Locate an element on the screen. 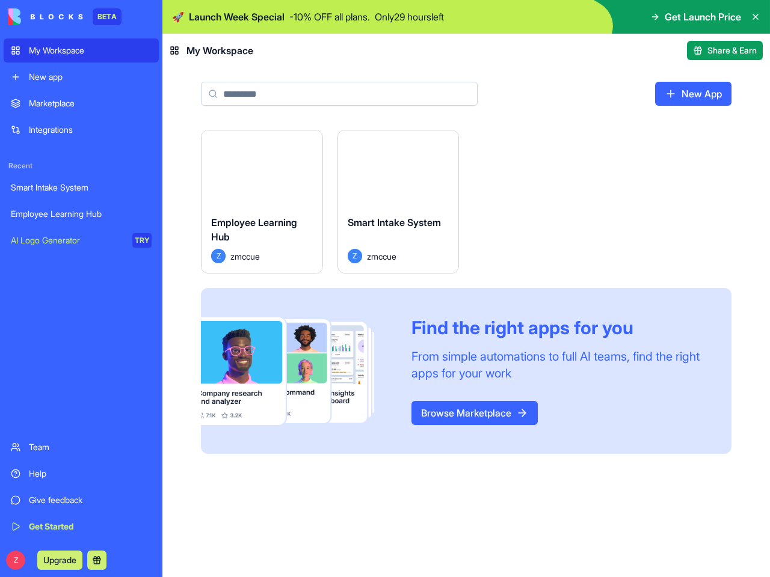 The image size is (770, 577). a: AI Logo GeneratorTRY is located at coordinates (81, 240).